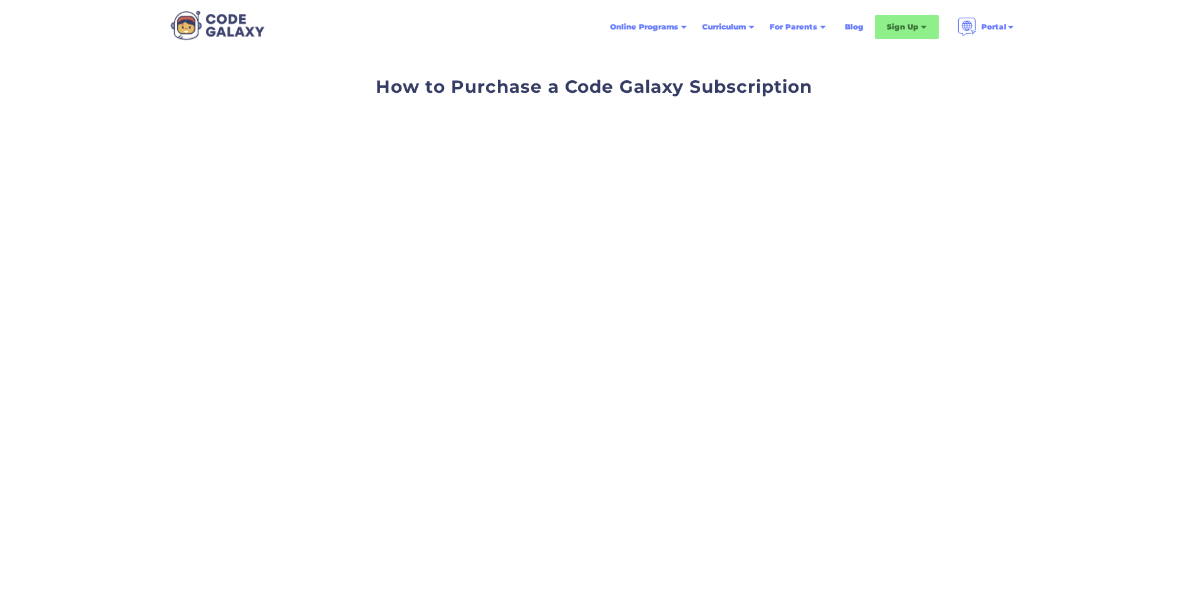  Describe the element at coordinates (794, 27) in the screenshot. I see `div: For Parents` at that location.